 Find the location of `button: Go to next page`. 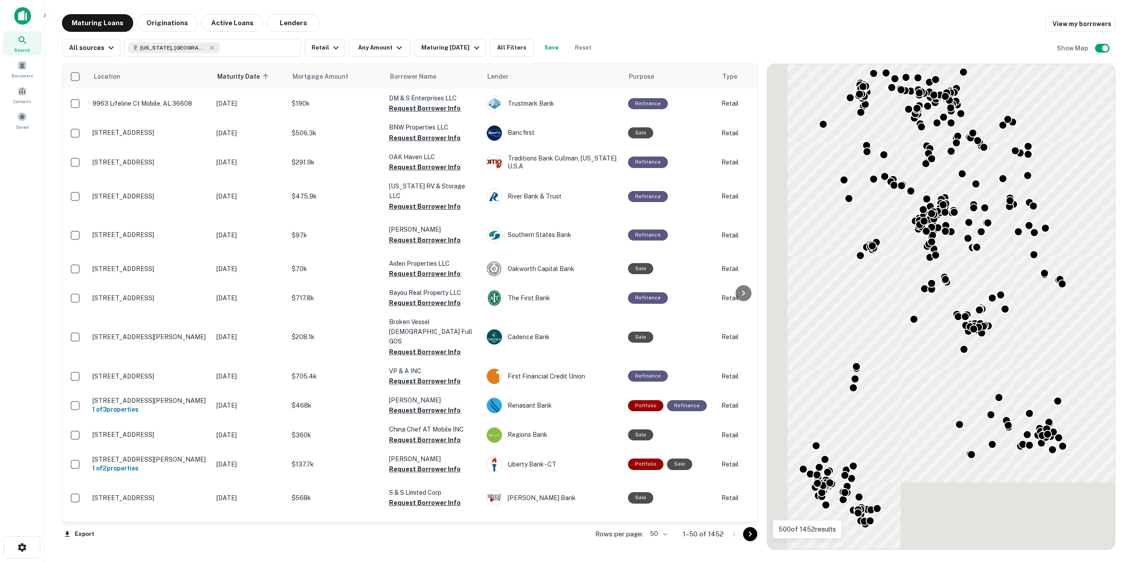

button: Go to next page is located at coordinates (750, 535).